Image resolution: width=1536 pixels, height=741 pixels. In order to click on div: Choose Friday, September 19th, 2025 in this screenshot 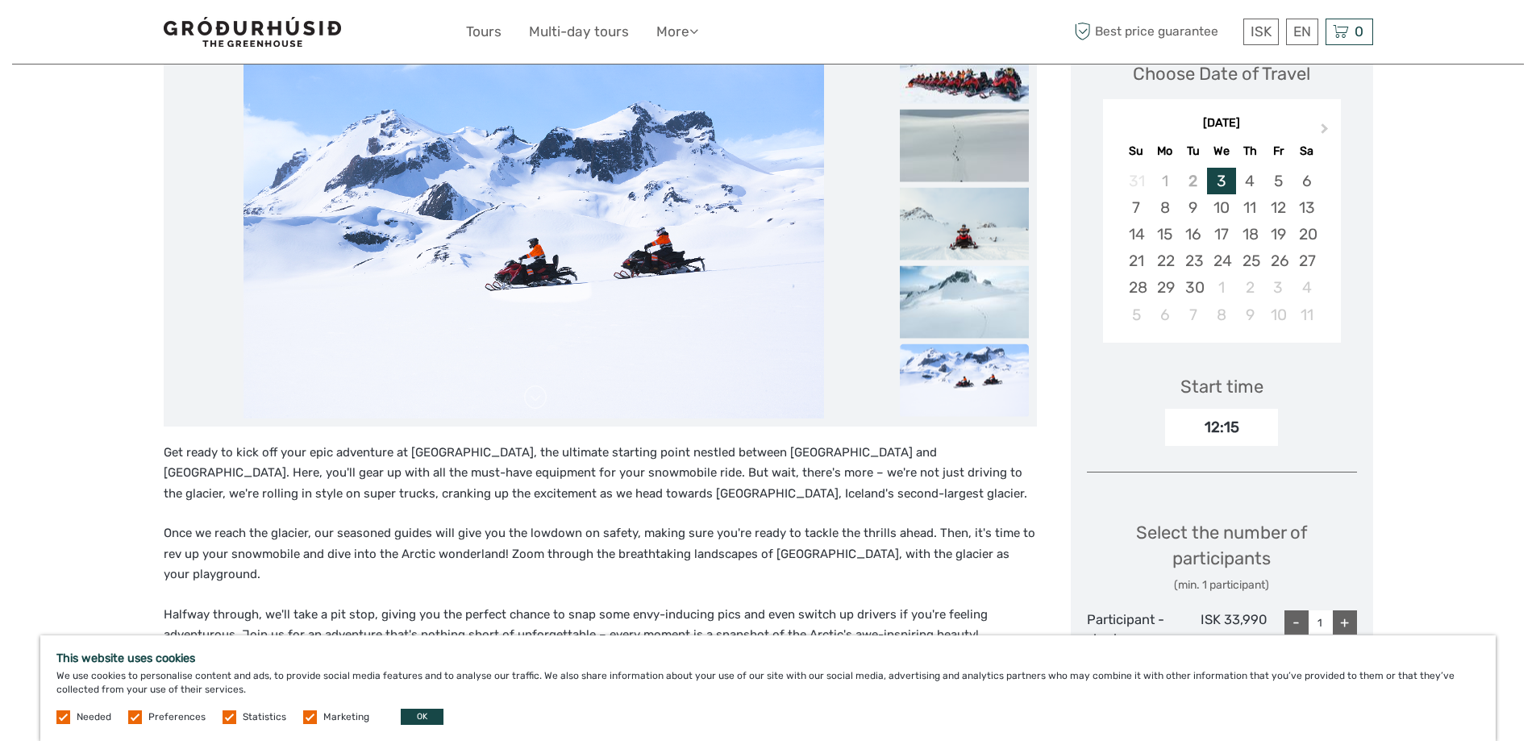, I will do `click(1278, 234)`.